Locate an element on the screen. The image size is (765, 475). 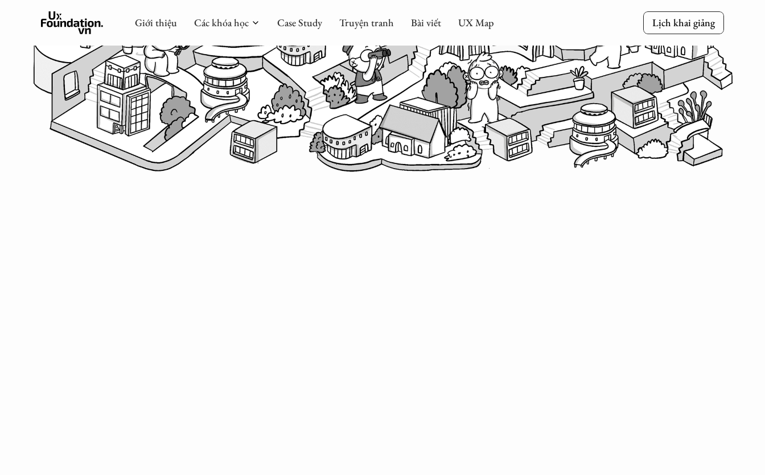
a: Case Study is located at coordinates (299, 22).